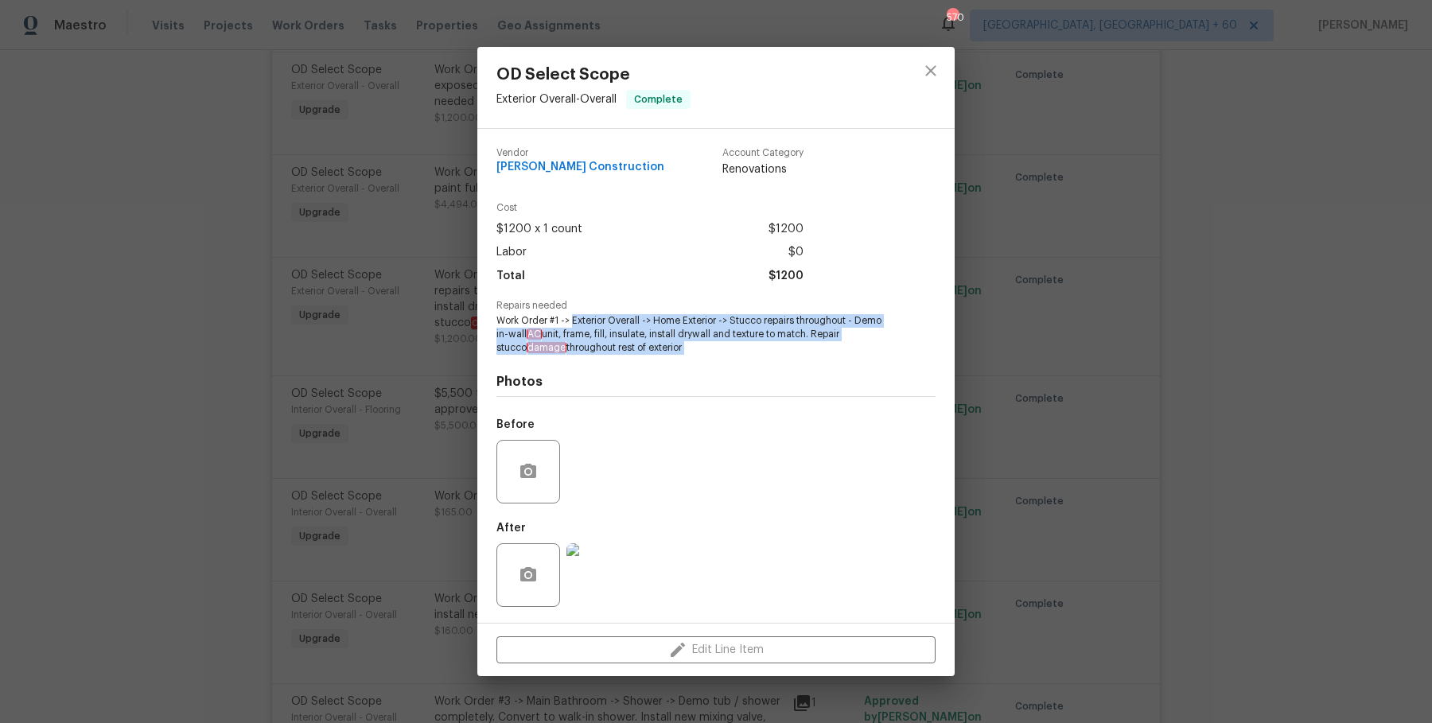 Image resolution: width=1432 pixels, height=723 pixels. Describe the element at coordinates (556, 99) in the screenshot. I see `span: Exterior Overall - Overall` at that location.